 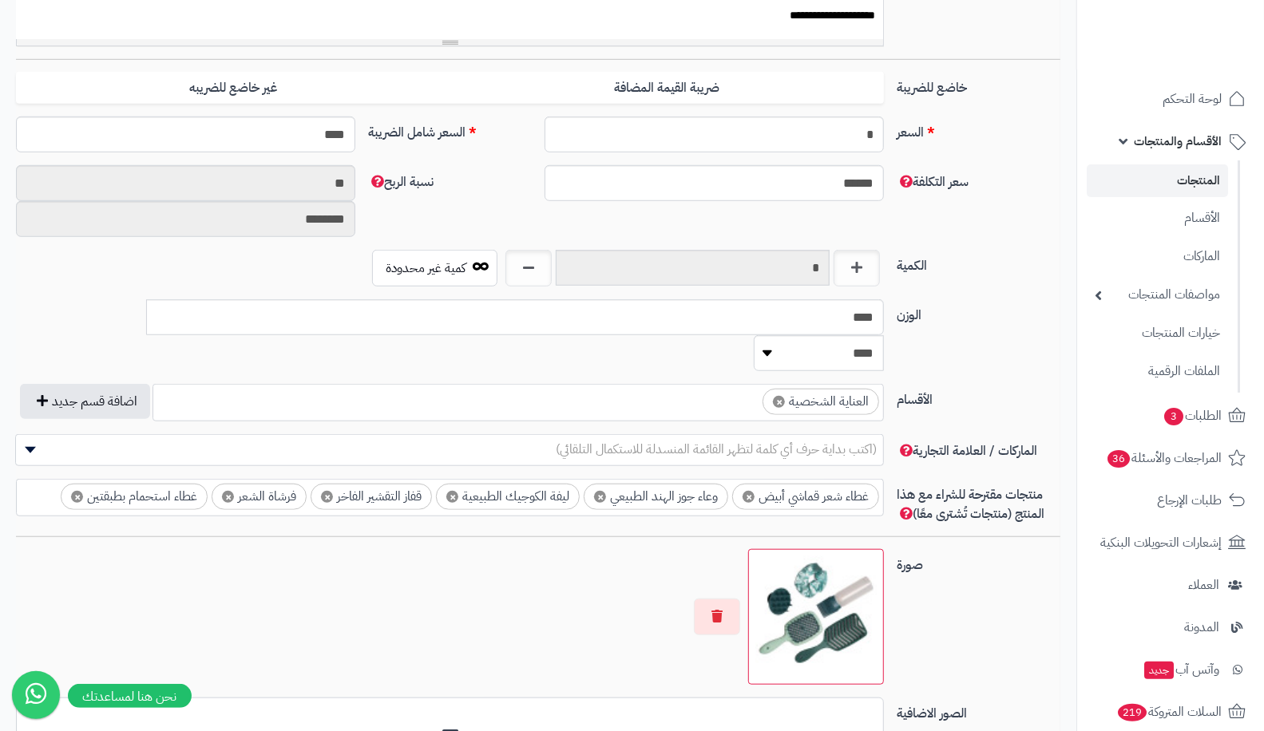 I want to click on li: غطاء شعر قماشي أبيض, so click(x=806, y=497).